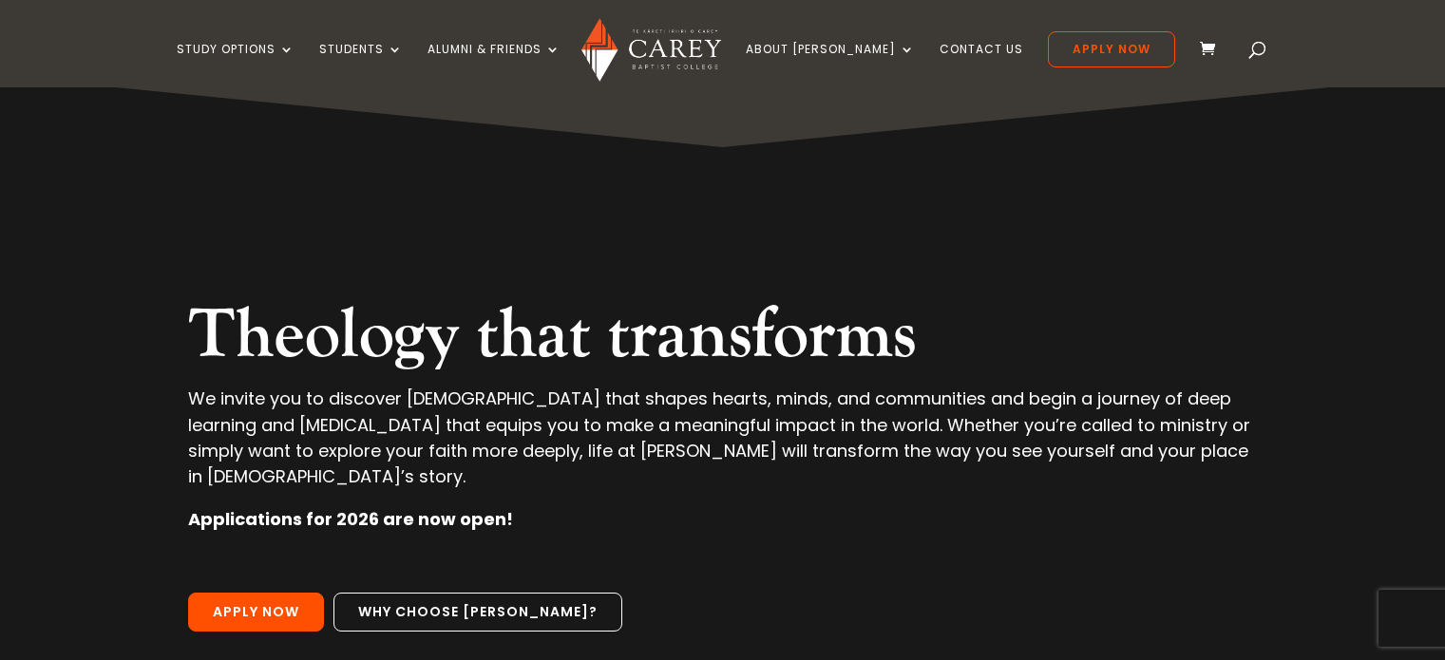 The width and height of the screenshot is (1445, 660). Describe the element at coordinates (361, 65) in the screenshot. I see `a: Students` at that location.